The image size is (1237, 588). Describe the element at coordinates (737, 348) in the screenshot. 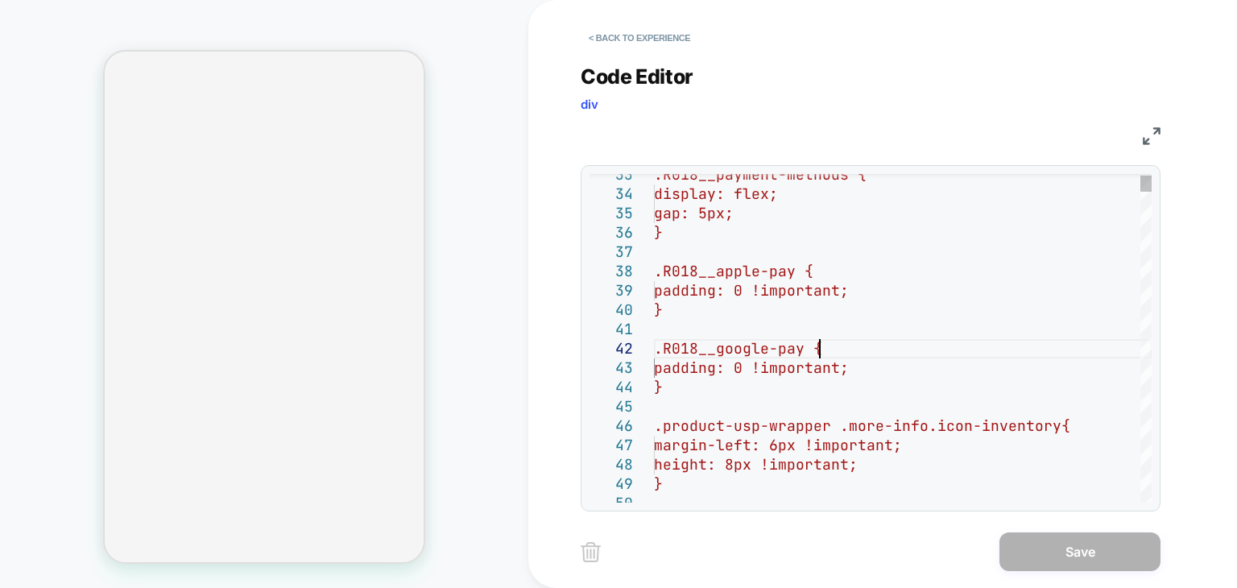

I see `span: .R018__google-pay {` at that location.